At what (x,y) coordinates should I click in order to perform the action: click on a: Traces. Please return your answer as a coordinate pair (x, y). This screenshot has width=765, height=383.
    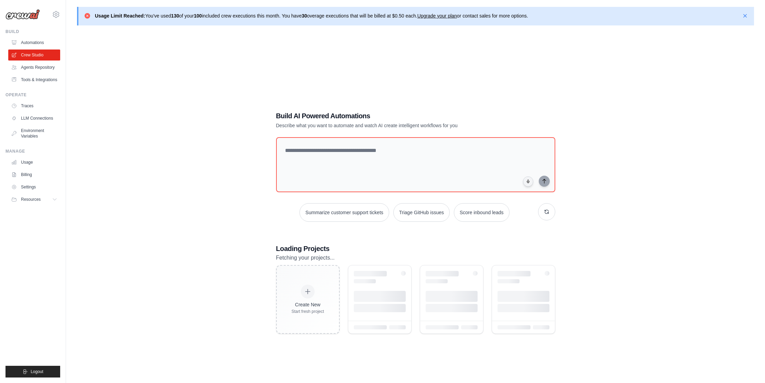
    Looking at the image, I should click on (34, 106).